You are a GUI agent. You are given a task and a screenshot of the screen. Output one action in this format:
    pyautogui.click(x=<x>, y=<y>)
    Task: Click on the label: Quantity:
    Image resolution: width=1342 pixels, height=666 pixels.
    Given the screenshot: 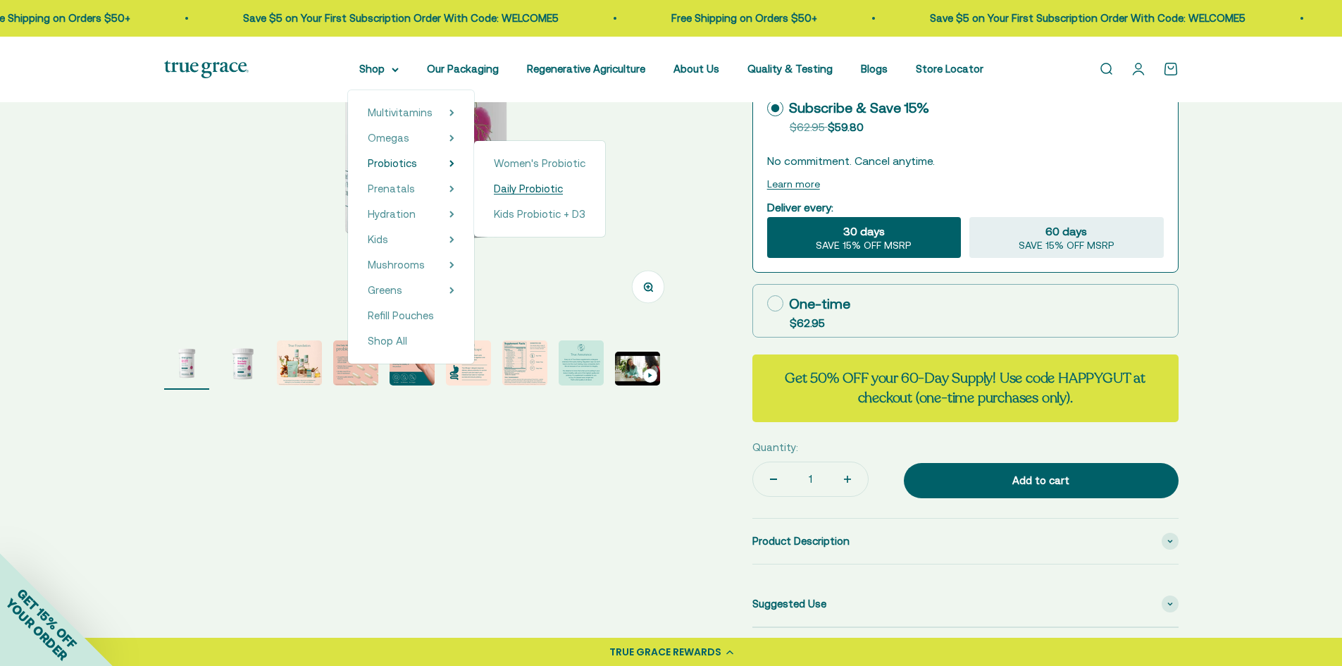 What is the action you would take?
    pyautogui.click(x=775, y=447)
    